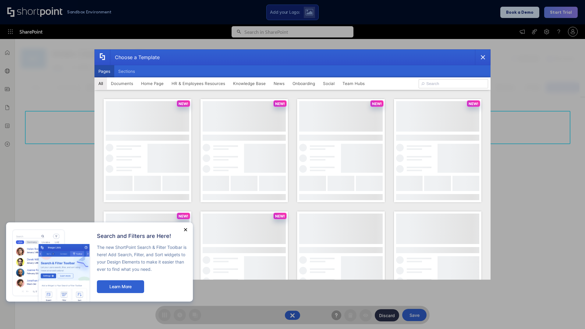 The width and height of the screenshot is (585, 329). Describe the element at coordinates (101, 83) in the screenshot. I see `button: All` at that location.